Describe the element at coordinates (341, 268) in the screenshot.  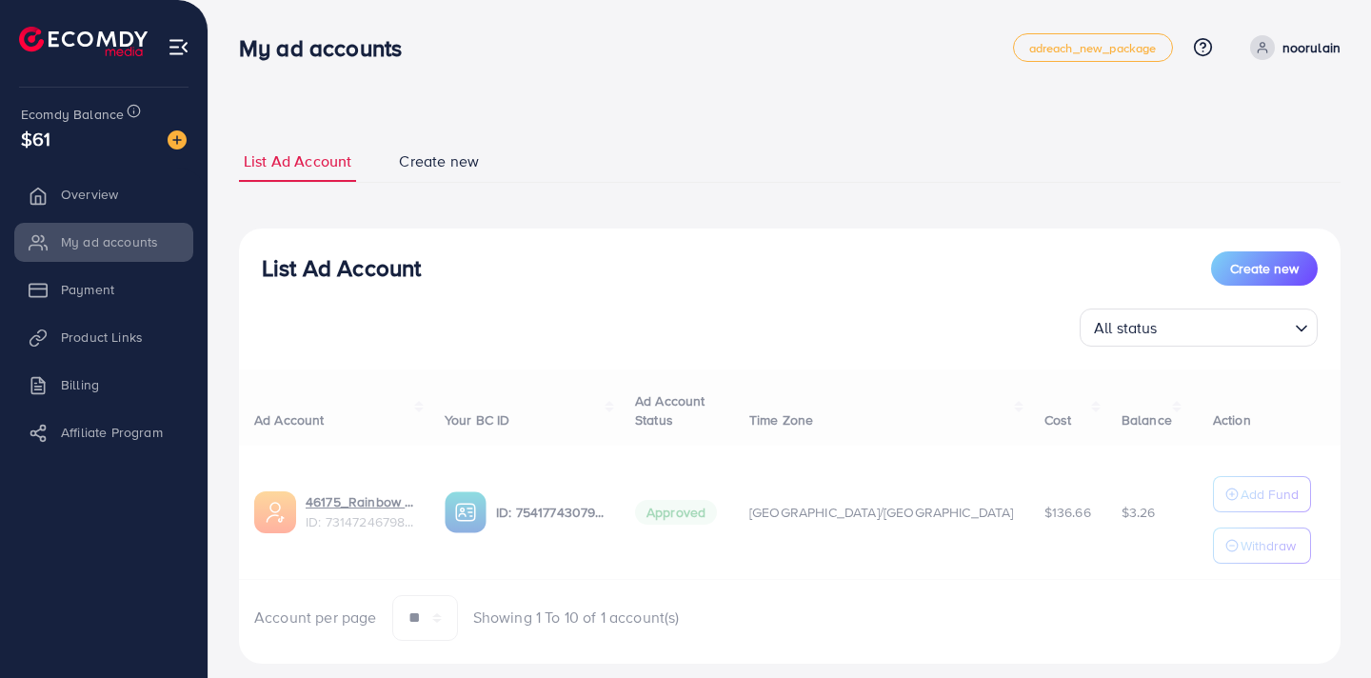
I see `h3: List Ad Account` at that location.